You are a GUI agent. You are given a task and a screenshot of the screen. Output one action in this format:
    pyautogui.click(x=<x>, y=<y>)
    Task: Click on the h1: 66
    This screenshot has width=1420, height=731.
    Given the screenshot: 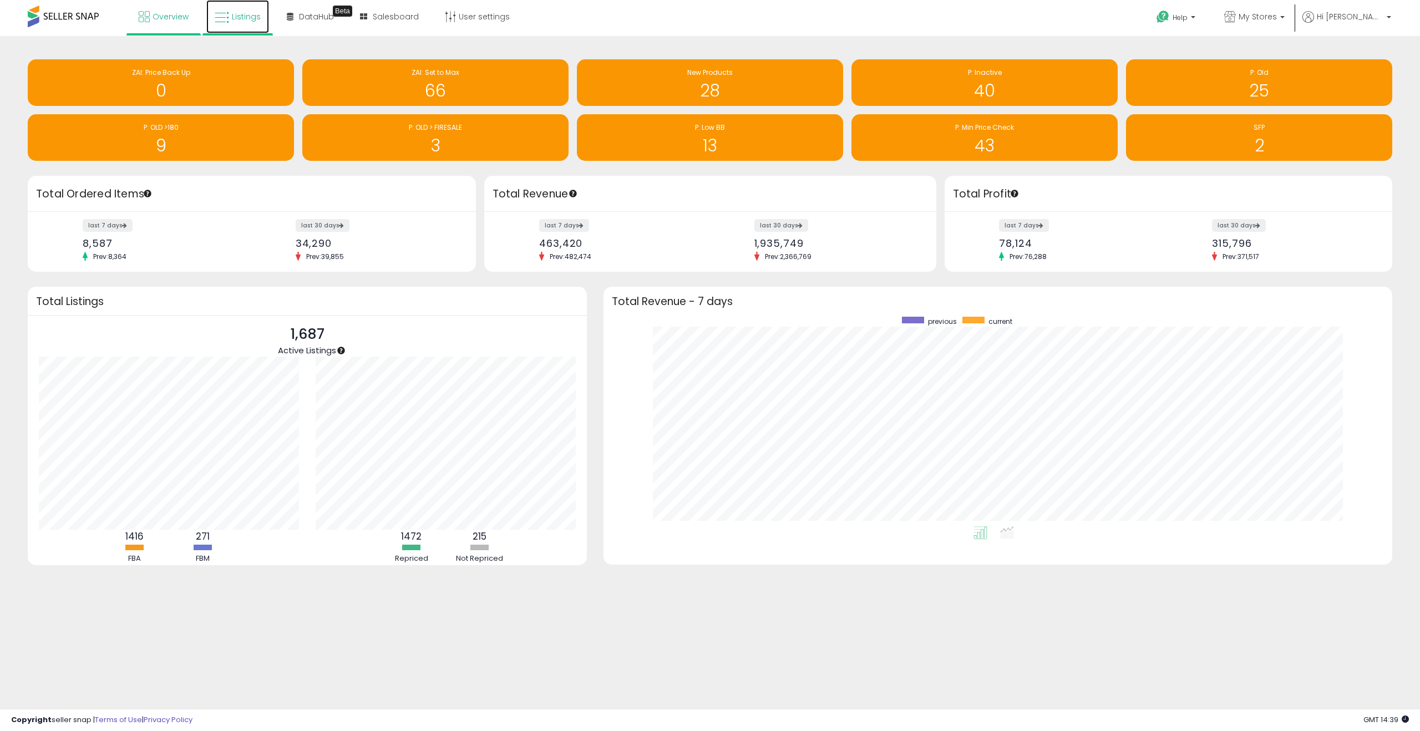 What is the action you would take?
    pyautogui.click(x=435, y=90)
    